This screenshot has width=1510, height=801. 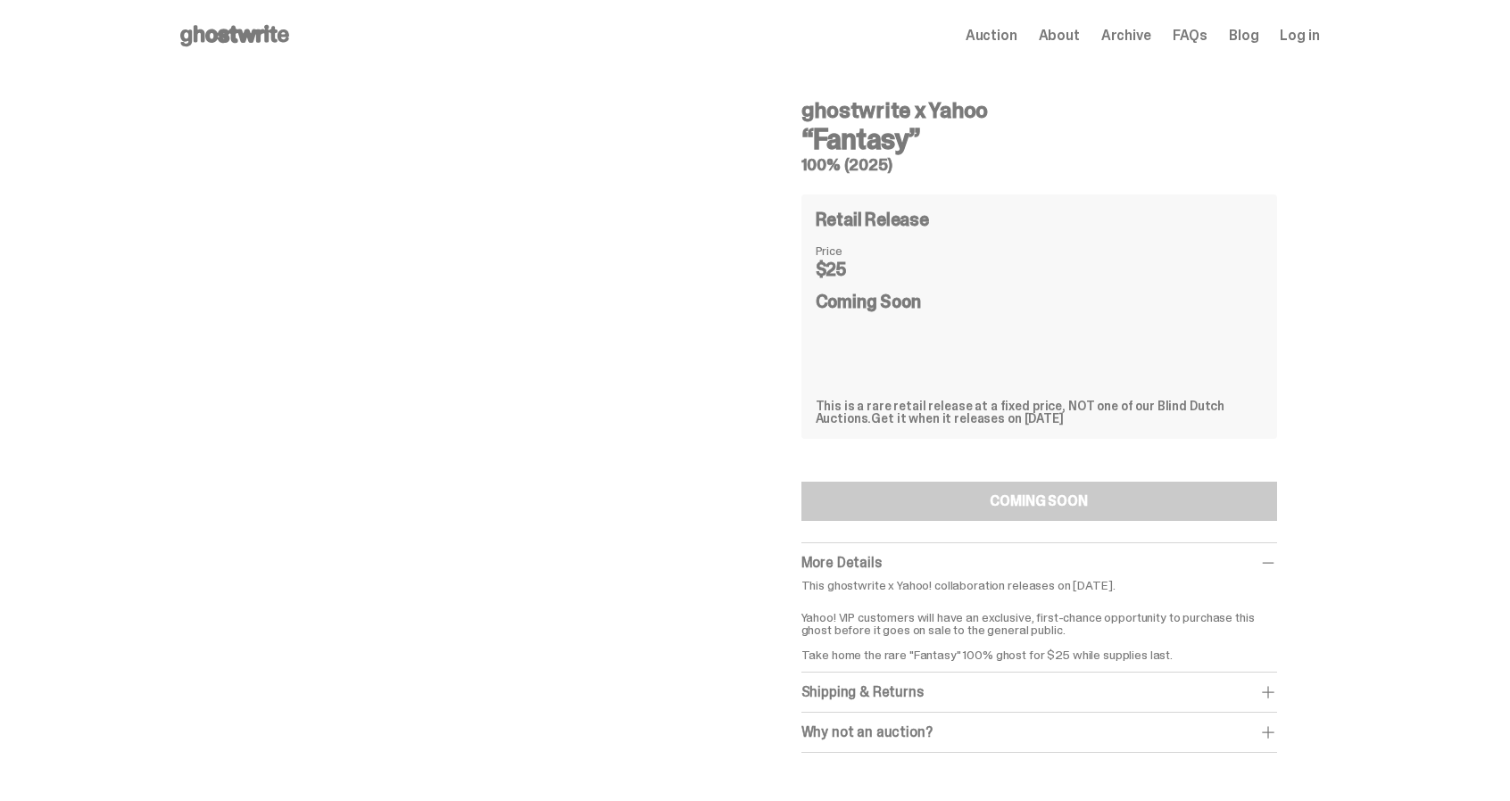 What do you see at coordinates (1300, 36) in the screenshot?
I see `a: Log in` at bounding box center [1300, 36].